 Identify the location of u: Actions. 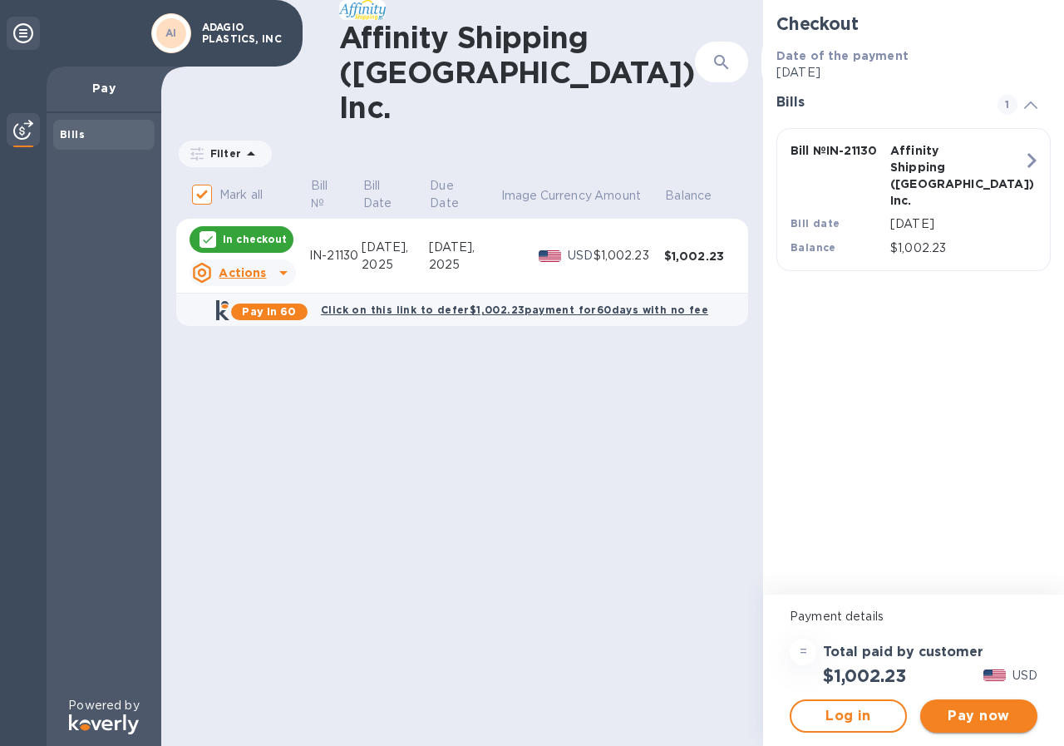
(242, 273).